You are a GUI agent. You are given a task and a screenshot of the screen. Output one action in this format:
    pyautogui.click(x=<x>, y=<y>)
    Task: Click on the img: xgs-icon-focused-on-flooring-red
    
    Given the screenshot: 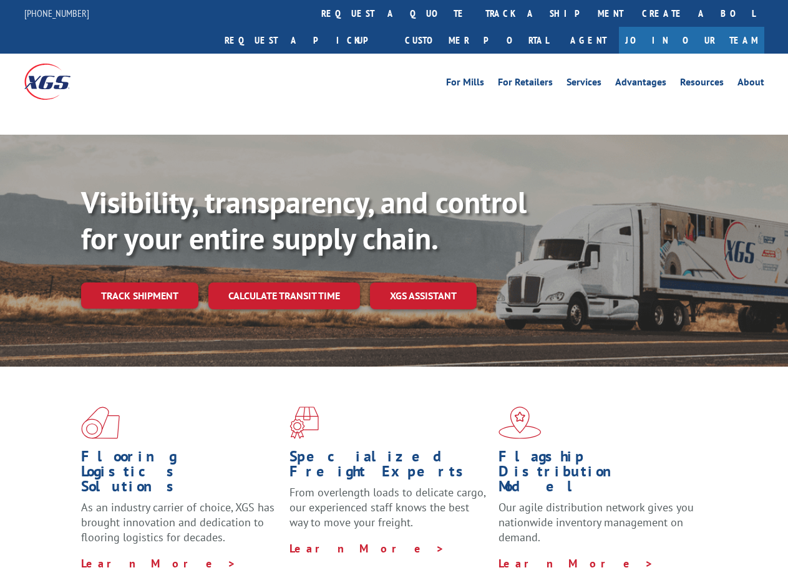 What is the action you would take?
    pyautogui.click(x=304, y=423)
    